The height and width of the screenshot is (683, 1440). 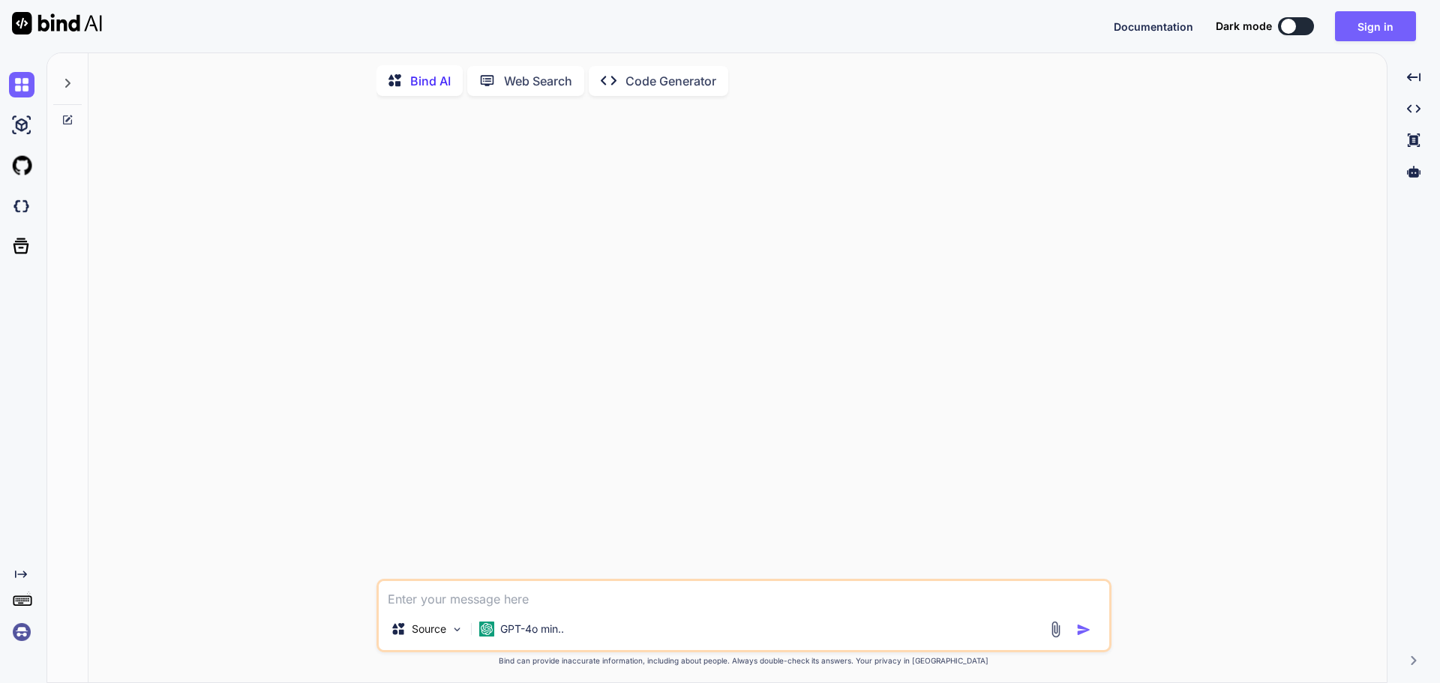 I want to click on p: Web Search, so click(x=538, y=81).